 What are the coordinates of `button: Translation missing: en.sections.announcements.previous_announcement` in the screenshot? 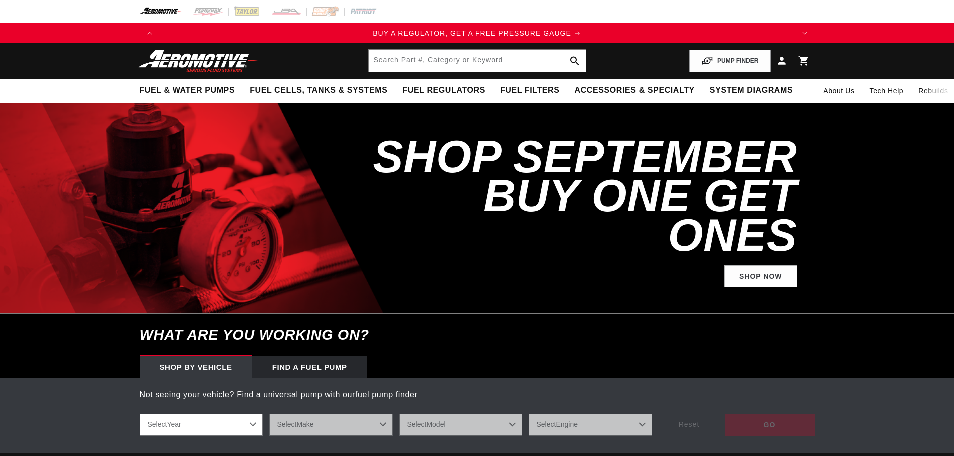 It's located at (150, 33).